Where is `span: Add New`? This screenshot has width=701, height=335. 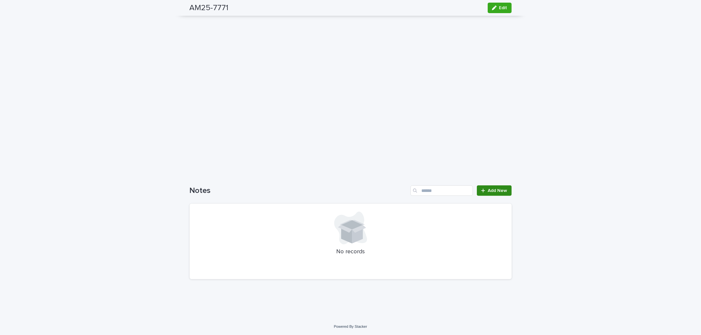 span: Add New is located at coordinates (497, 191).